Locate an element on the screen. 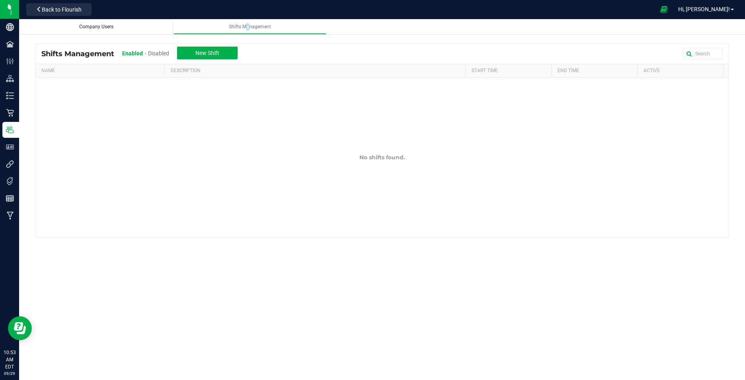 This screenshot has height=380, width=745. span: No shifts found. is located at coordinates (382, 157).